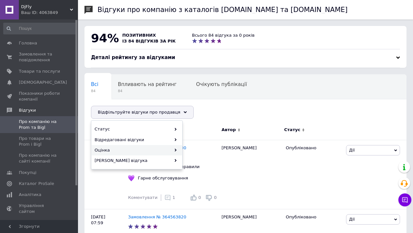 The image size is (413, 233). Describe the element at coordinates (45, 7) in the screenshot. I see `span: DjFly` at that location.